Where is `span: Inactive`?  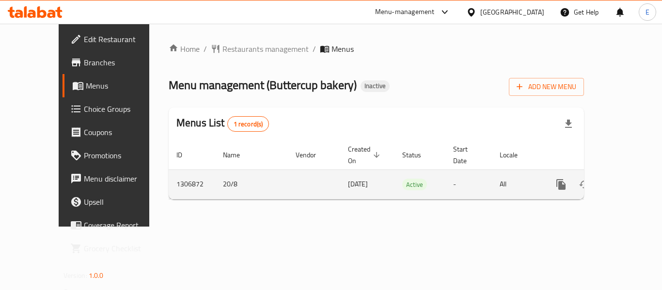
span: Inactive is located at coordinates (375, 86).